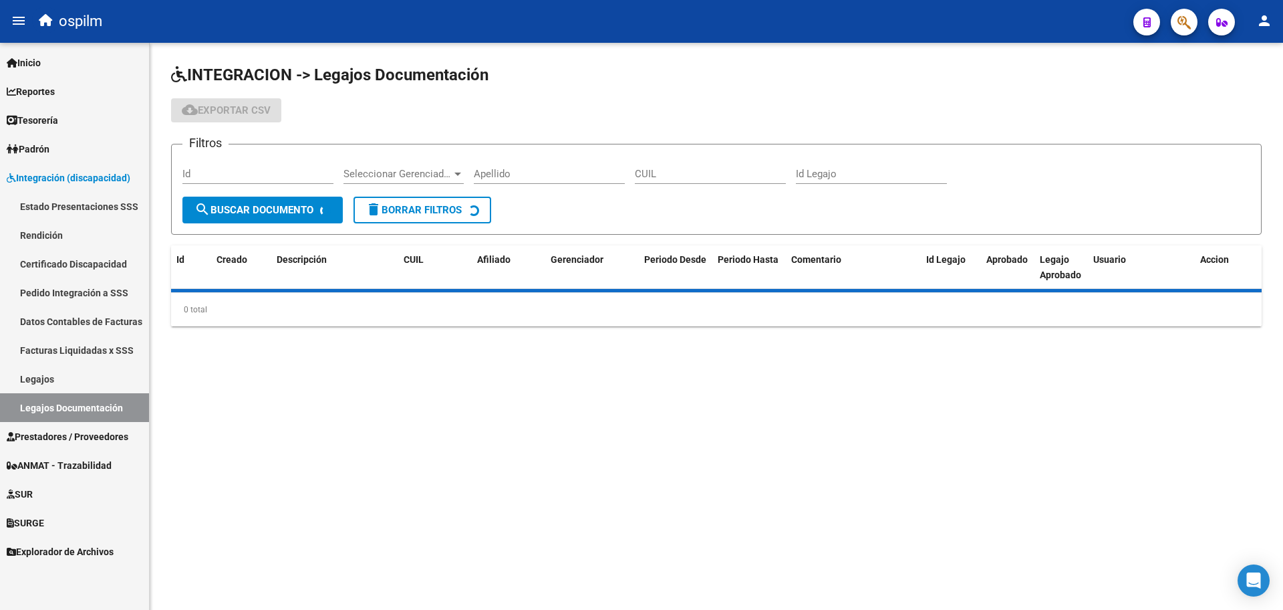 The height and width of the screenshot is (610, 1283). Describe the element at coordinates (19, 21) in the screenshot. I see `mat-icon: menu` at that location.